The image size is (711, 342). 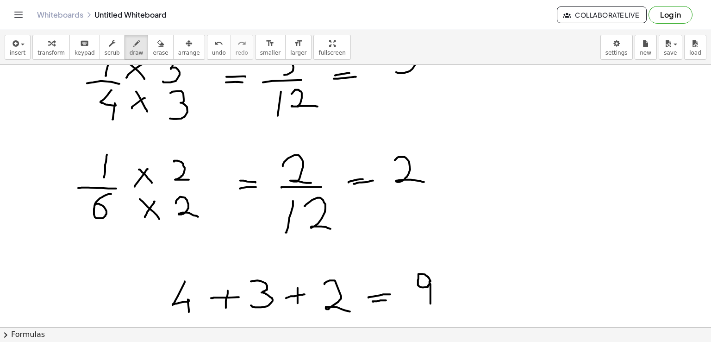 What do you see at coordinates (189, 53) in the screenshot?
I see `span: arrange` at bounding box center [189, 53].